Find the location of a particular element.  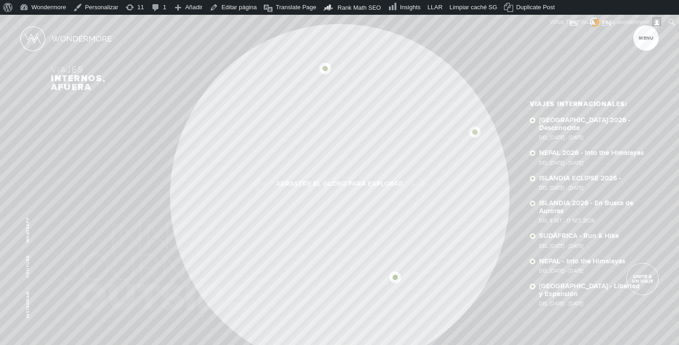

span: Unite a un viaje is located at coordinates (642, 279).